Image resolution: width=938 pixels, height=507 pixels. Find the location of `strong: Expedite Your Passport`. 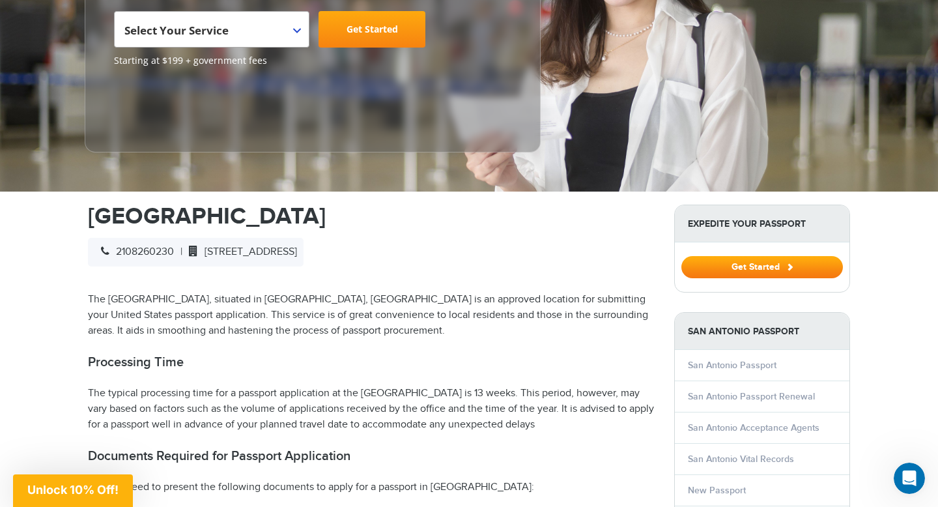

strong: Expedite Your Passport is located at coordinates (762, 223).